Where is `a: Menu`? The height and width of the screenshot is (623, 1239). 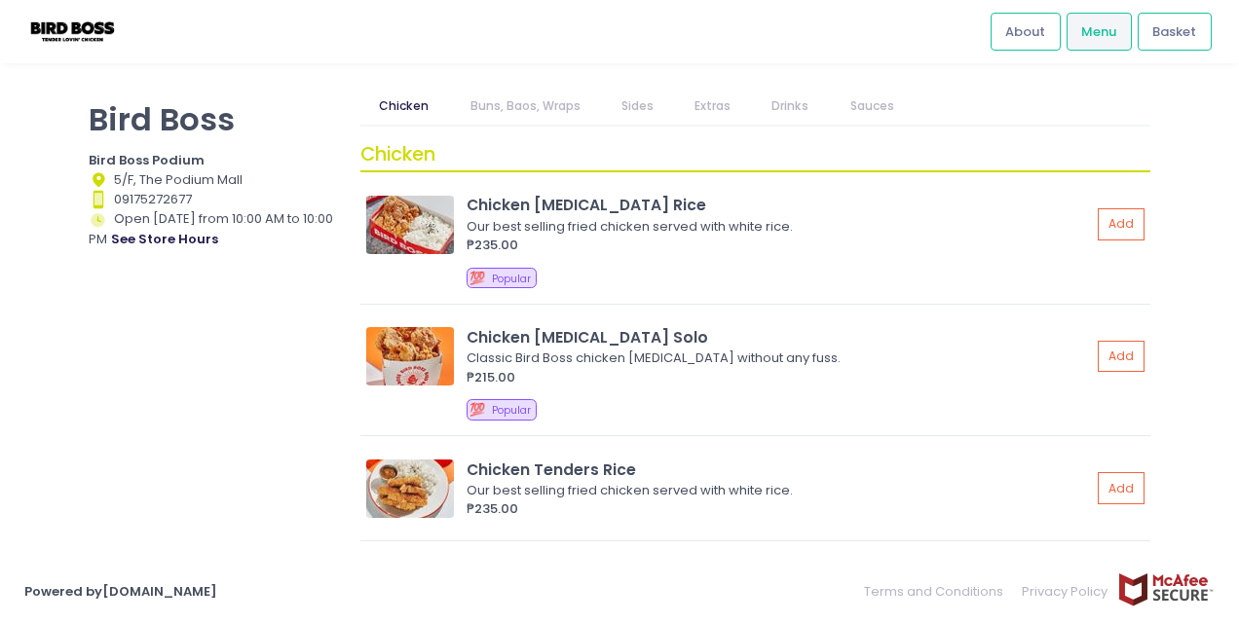 a: Menu is located at coordinates (1099, 31).